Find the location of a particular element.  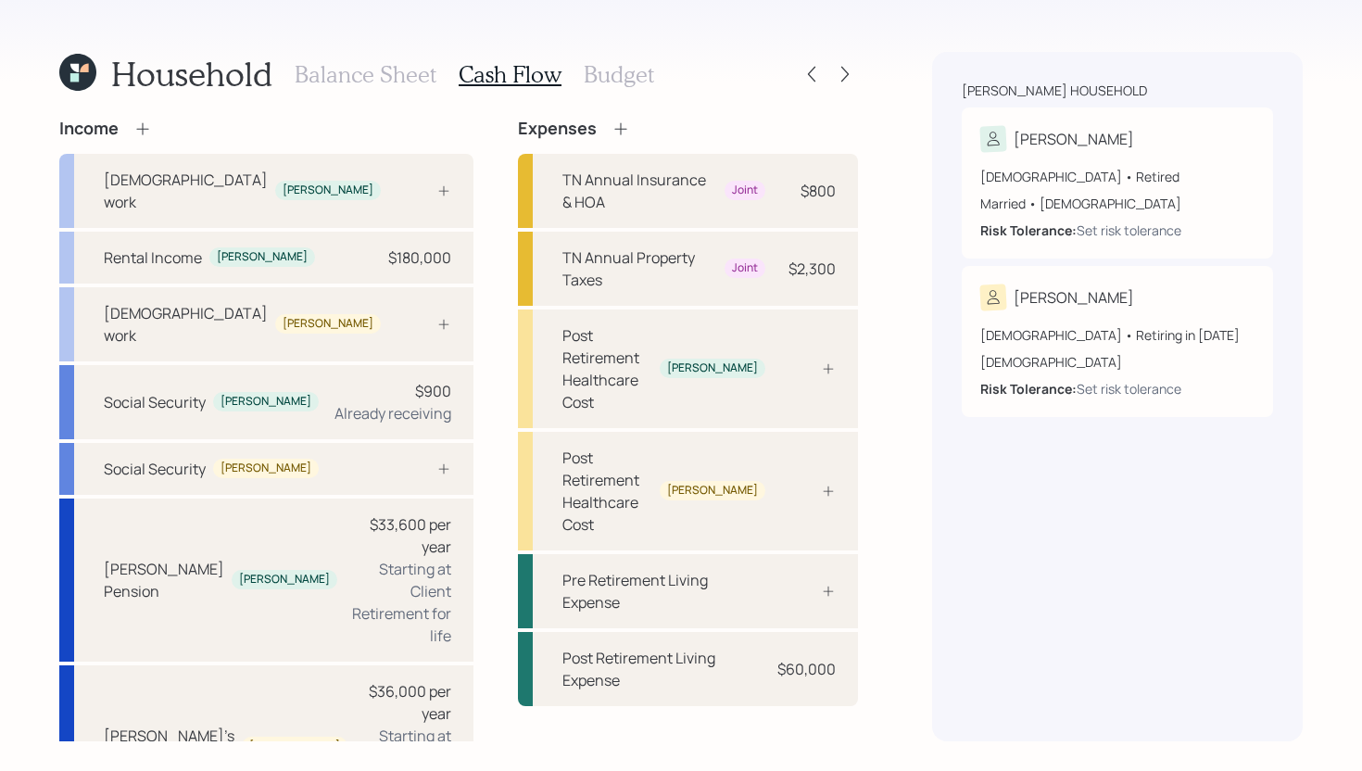

div: Post Retirement Living Expense is located at coordinates (664, 669).